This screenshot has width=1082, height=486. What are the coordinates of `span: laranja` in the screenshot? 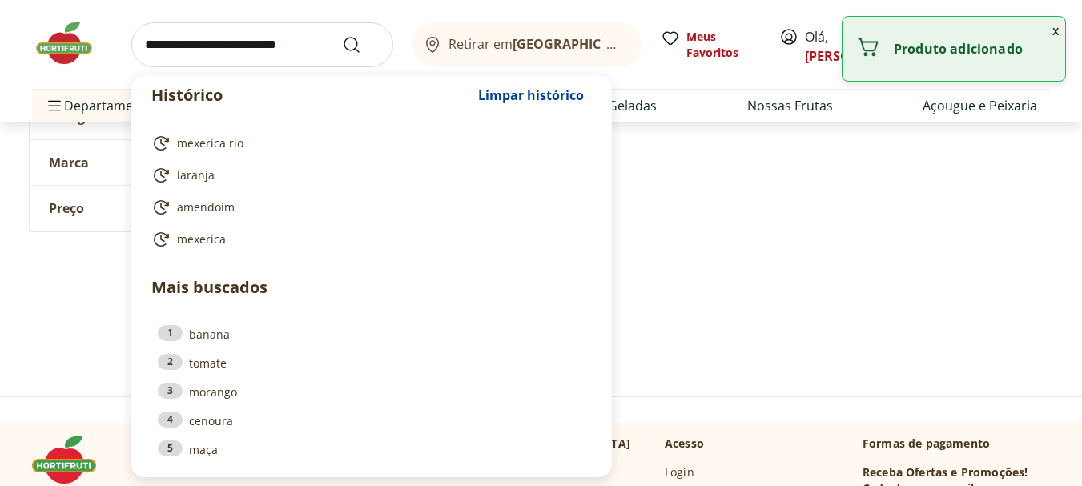 It's located at (195, 175).